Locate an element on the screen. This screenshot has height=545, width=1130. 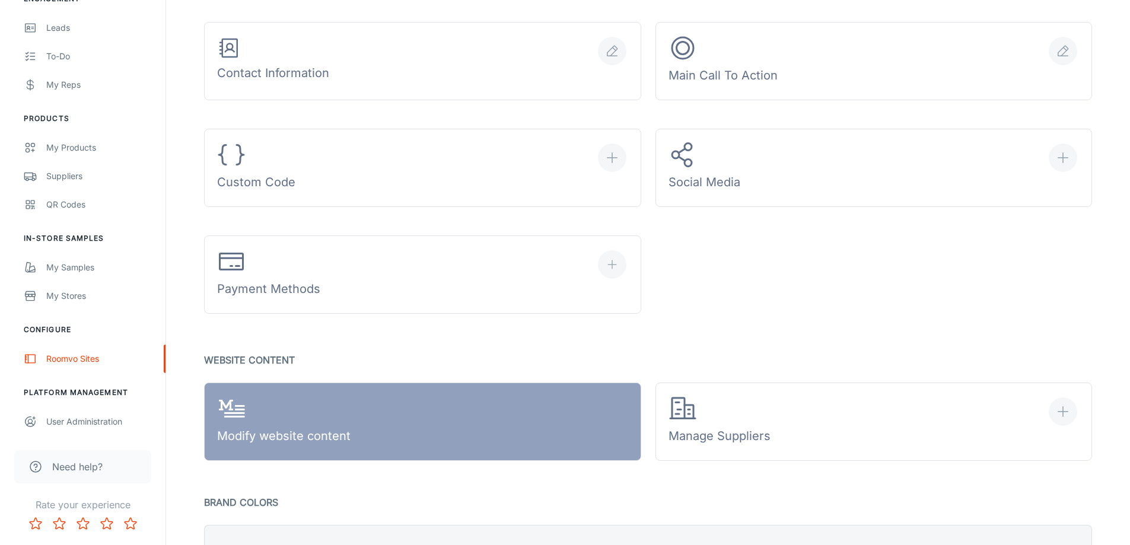
button: Manage Suppliers is located at coordinates (874, 422).